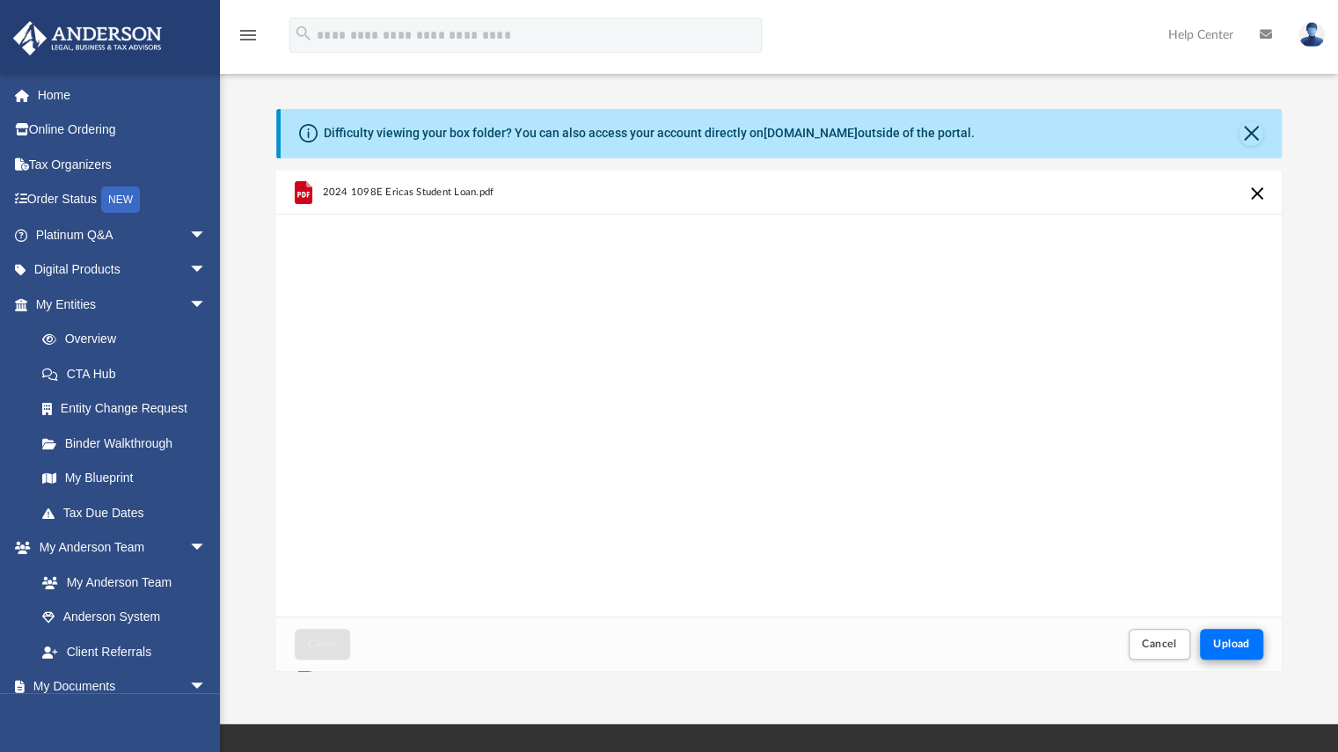  Describe the element at coordinates (779, 420) in the screenshot. I see `div: Upload` at that location.